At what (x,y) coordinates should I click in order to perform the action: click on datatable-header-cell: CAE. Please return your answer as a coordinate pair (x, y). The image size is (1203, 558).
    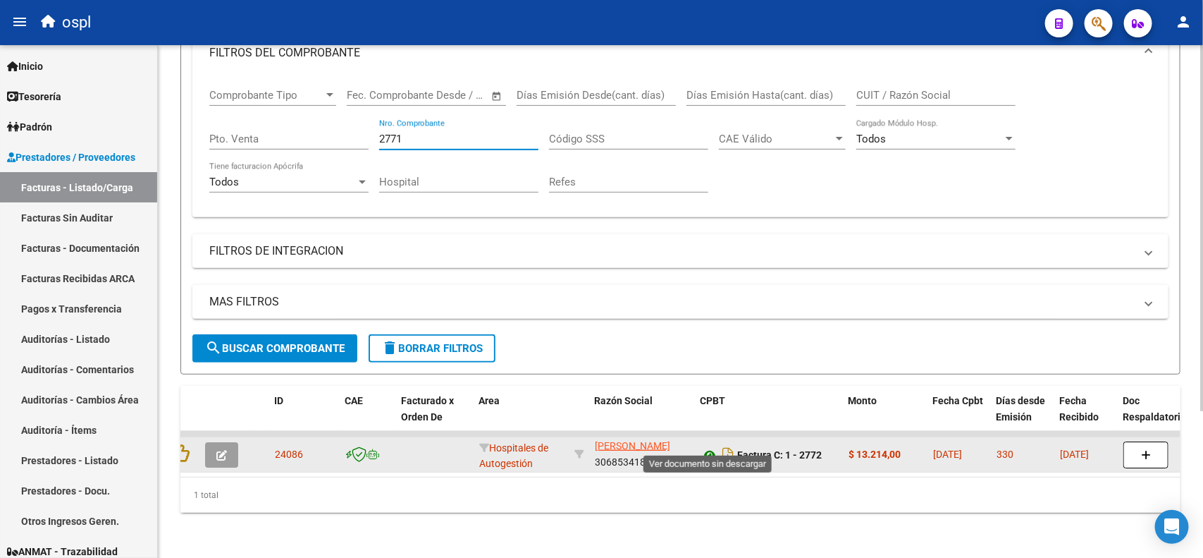
    Looking at the image, I should click on (367, 417).